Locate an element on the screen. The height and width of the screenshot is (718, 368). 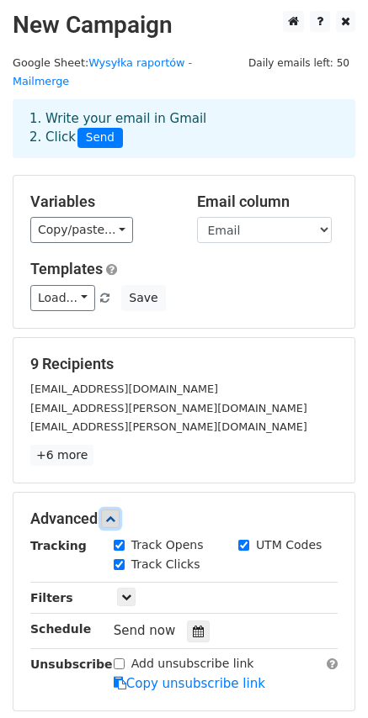
label: UTM Codes is located at coordinates (288, 545).